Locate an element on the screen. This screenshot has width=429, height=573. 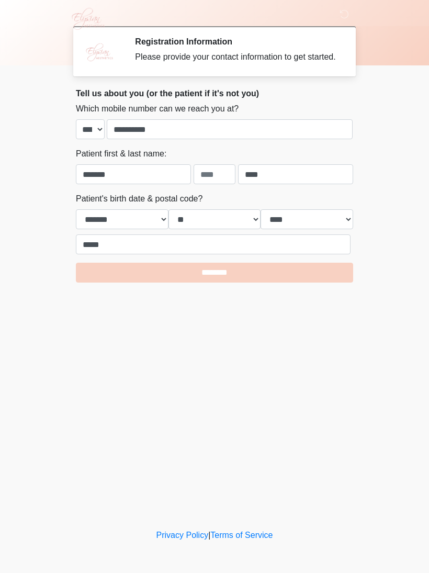
label: Patient's birth date & postal code? is located at coordinates (139, 199).